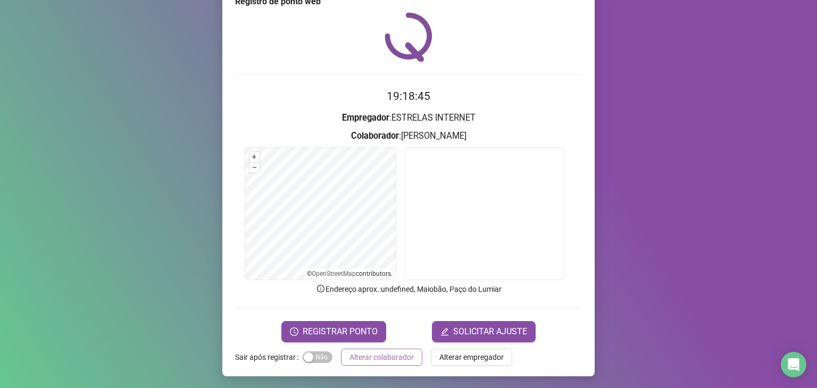 This screenshot has width=817, height=388. Describe the element at coordinates (366, 118) in the screenshot. I see `strong: Empregador` at that location.